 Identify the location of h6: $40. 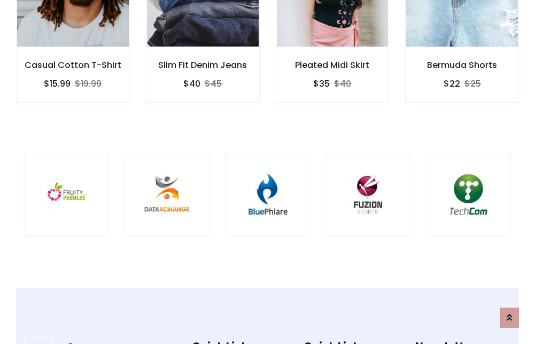
(192, 83).